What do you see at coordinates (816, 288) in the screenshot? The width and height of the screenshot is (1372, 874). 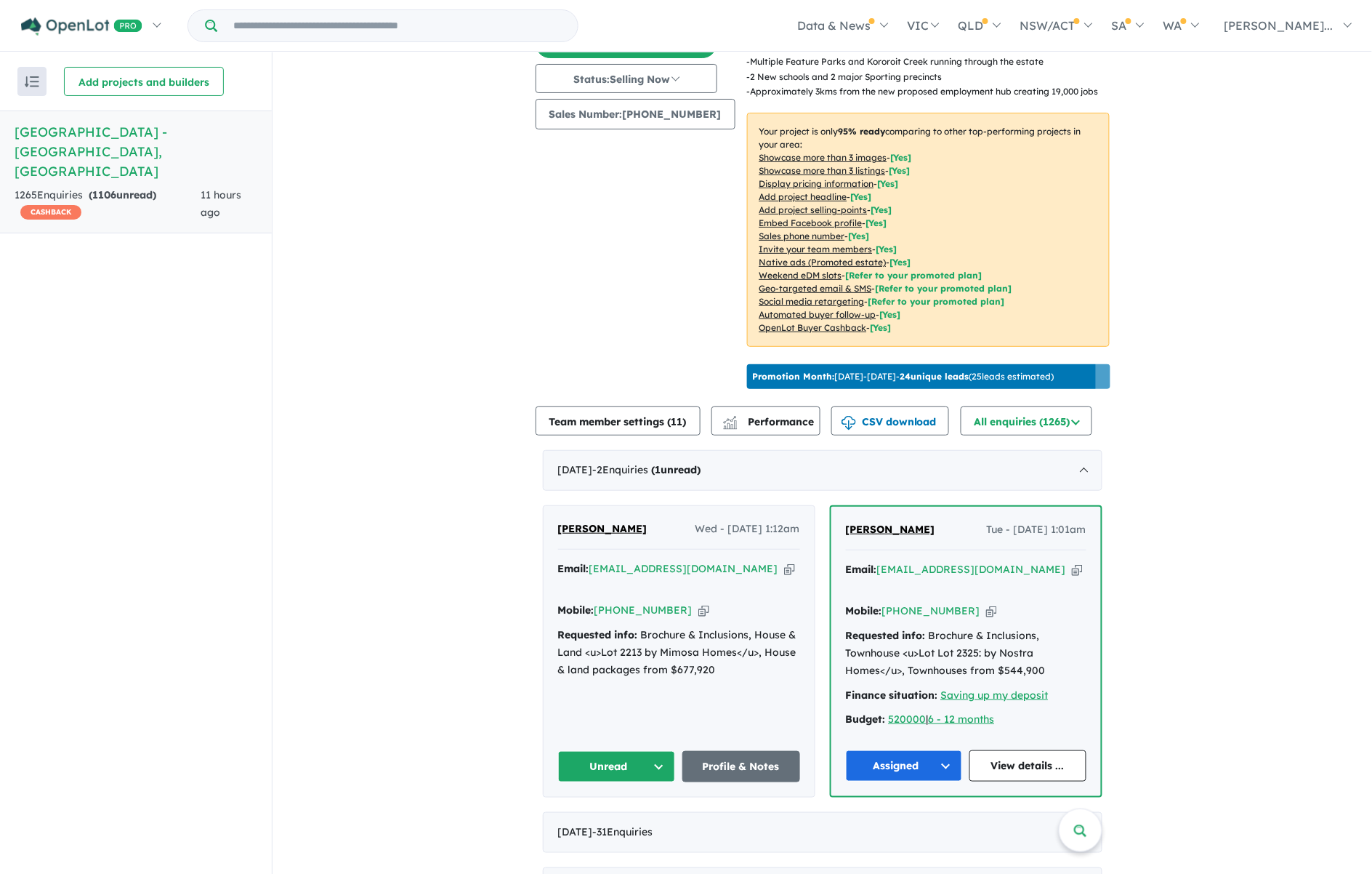 I see `u: Geo-targeted email & SMS` at bounding box center [816, 288].